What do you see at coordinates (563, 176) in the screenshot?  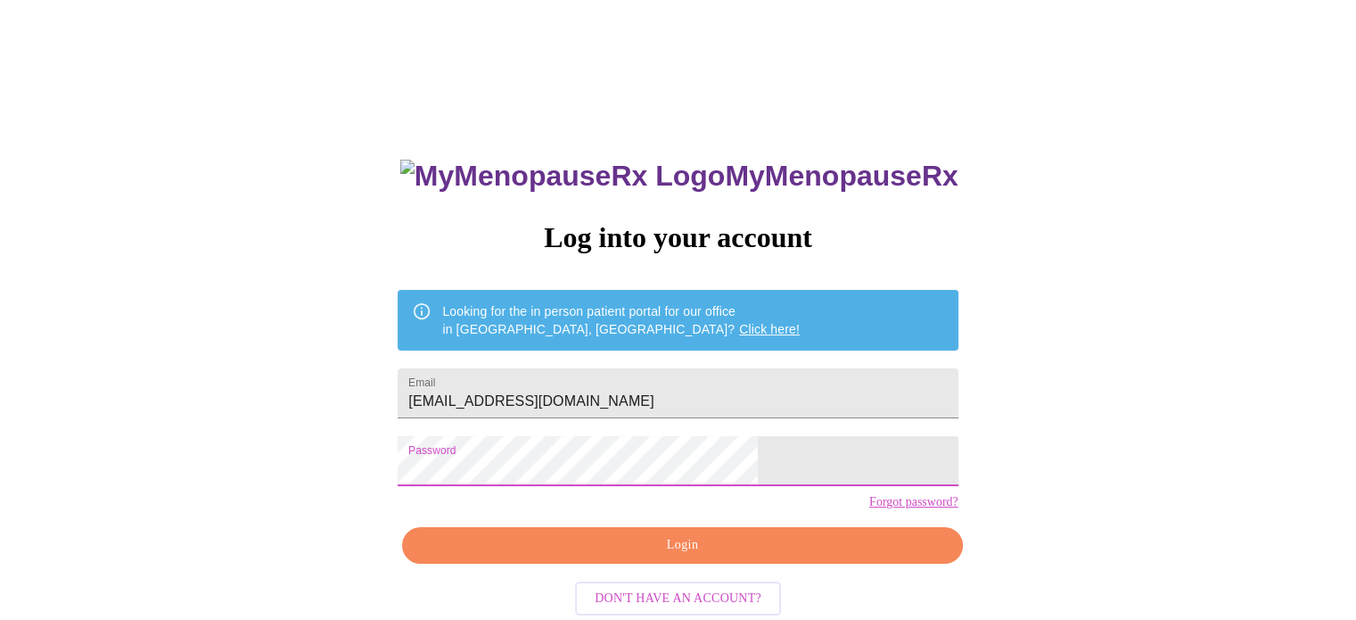 I see `img: MyMenopauseRx Logo` at bounding box center [563, 176].